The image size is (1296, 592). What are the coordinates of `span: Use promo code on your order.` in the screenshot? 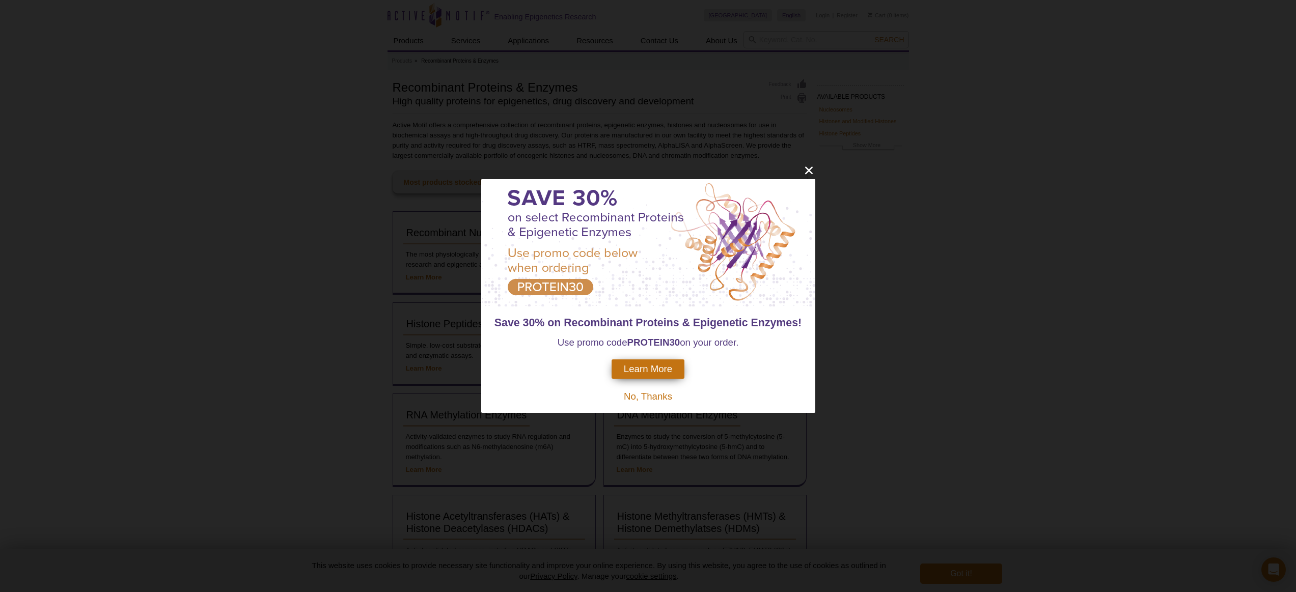 It's located at (648, 342).